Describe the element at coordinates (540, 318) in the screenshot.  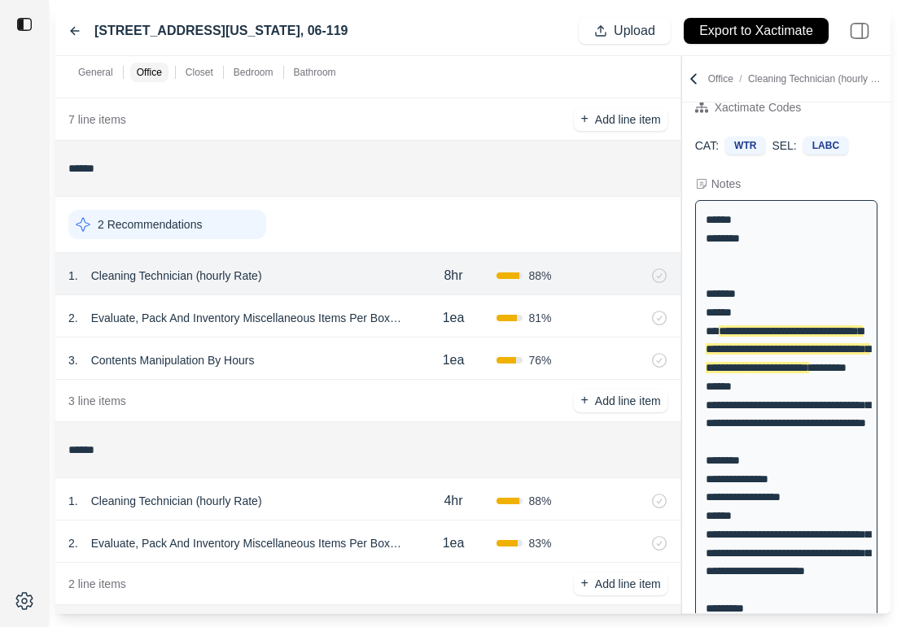
I see `span: 81 %` at that location.